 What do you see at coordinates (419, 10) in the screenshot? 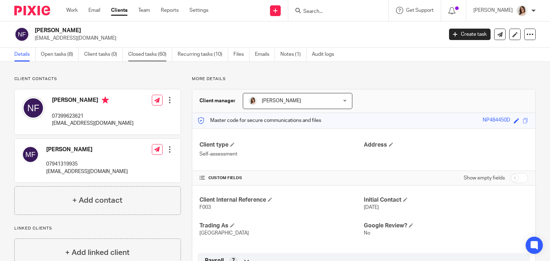
I see `span: Get Support` at bounding box center [419, 10].